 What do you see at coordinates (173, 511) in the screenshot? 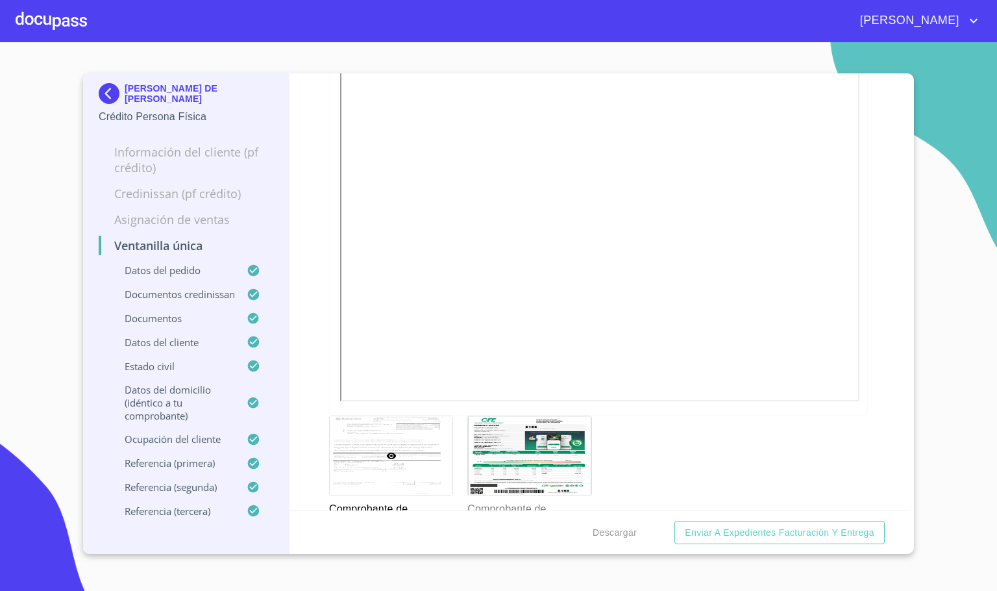
I see `p: Referencia (tercera)` at bounding box center [173, 511].